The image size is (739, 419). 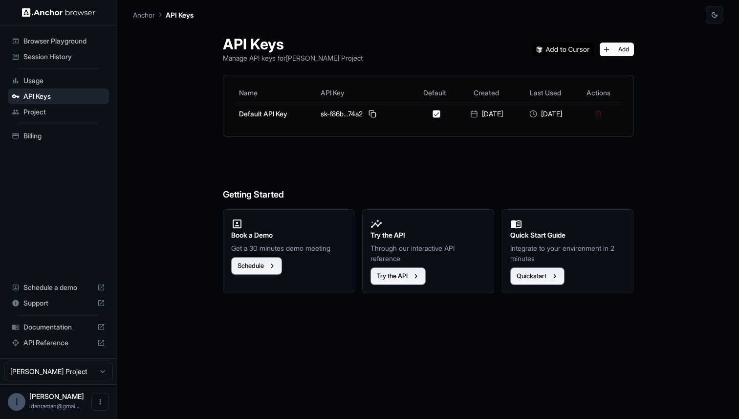 What do you see at coordinates (58, 303) in the screenshot?
I see `div: Support` at bounding box center [58, 303].